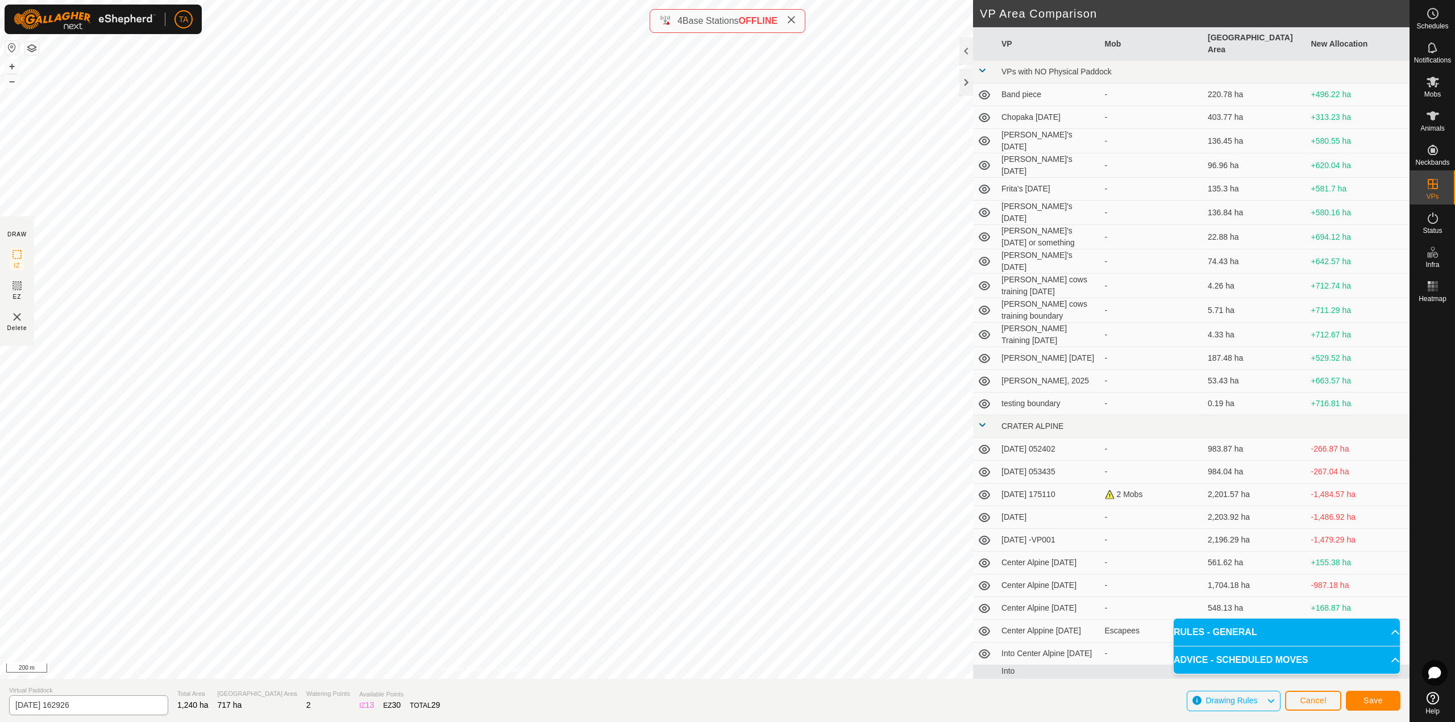  Describe the element at coordinates (1432, 265) in the screenshot. I see `span: Infra` at that location.